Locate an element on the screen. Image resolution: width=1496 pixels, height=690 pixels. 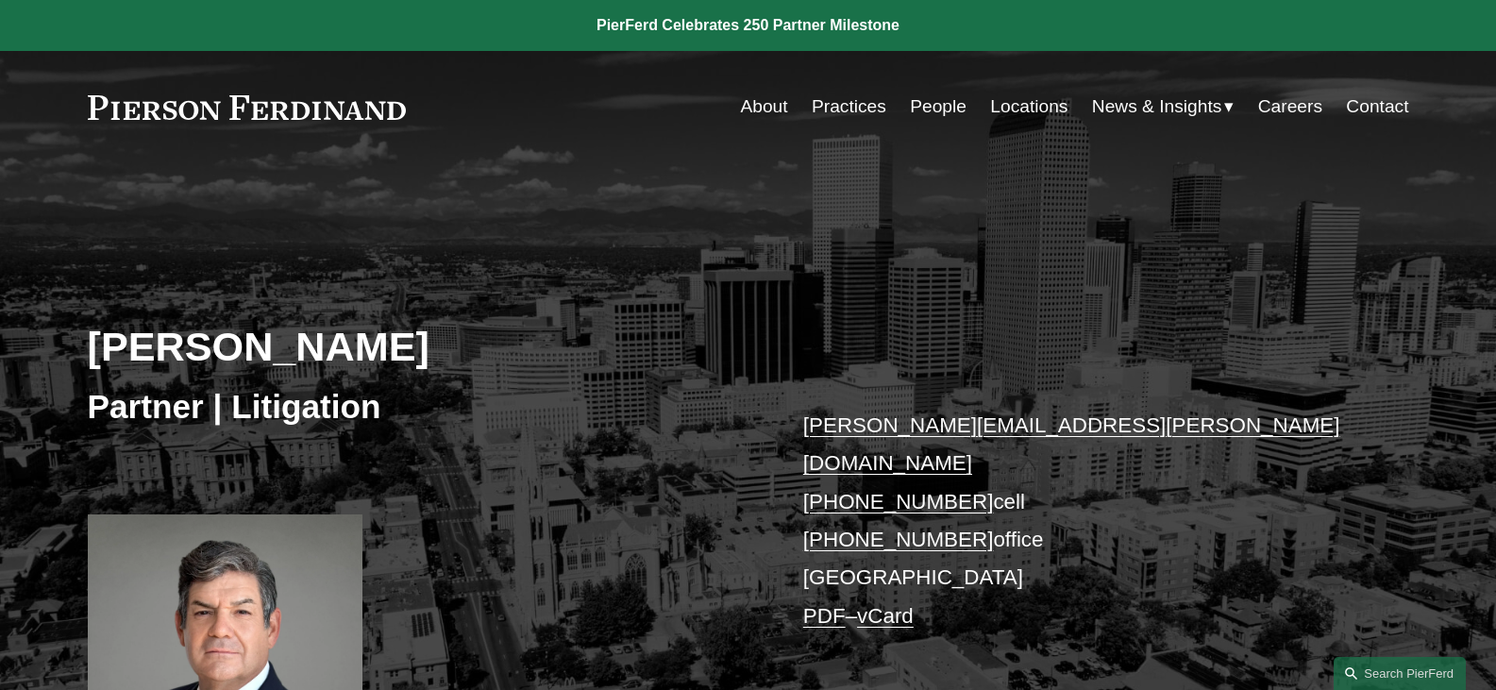
a: Careers is located at coordinates (1290, 107).